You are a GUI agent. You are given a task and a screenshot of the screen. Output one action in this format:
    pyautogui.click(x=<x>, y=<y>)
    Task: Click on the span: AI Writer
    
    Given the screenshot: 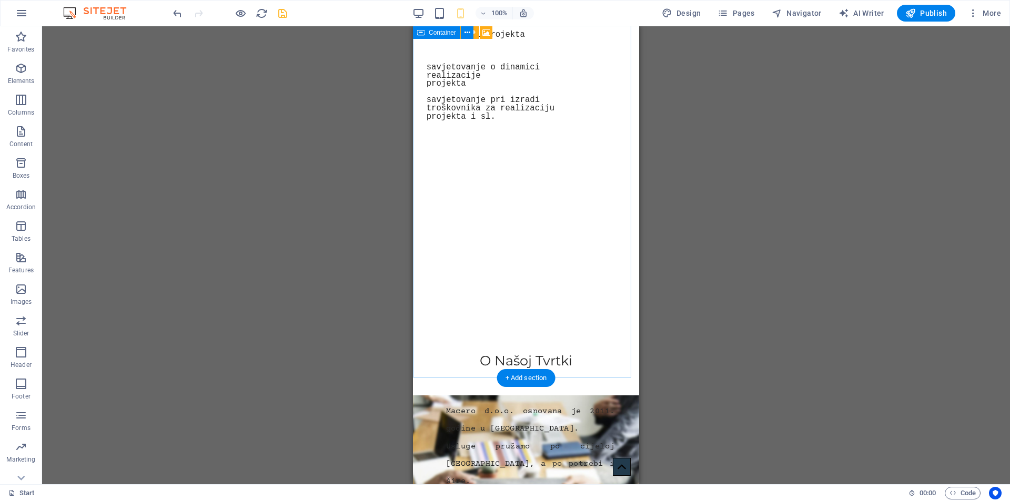 What is the action you would take?
    pyautogui.click(x=861, y=13)
    